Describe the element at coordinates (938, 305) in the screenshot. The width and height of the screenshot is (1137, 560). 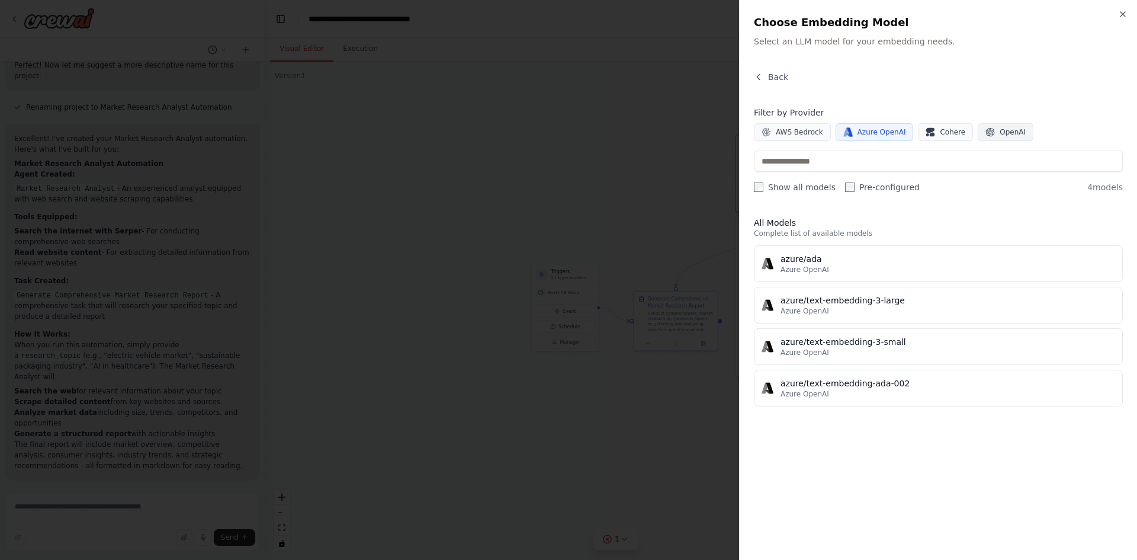
I see `button: azure/text-embedding-3-largeAzure OpenAI` at that location.